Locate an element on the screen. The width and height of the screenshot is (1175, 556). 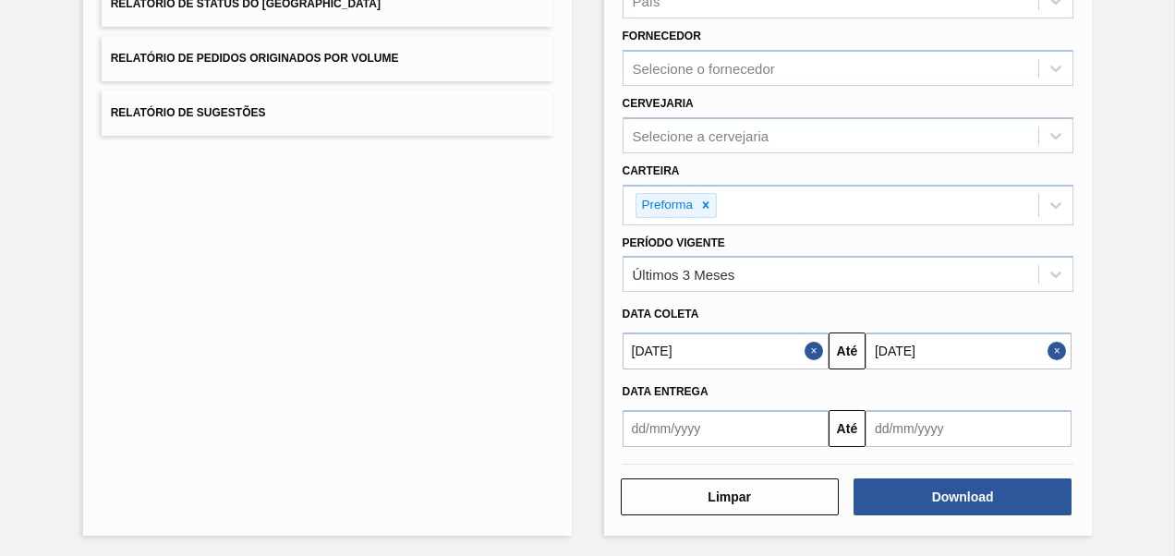
button: Limpar is located at coordinates (730, 497).